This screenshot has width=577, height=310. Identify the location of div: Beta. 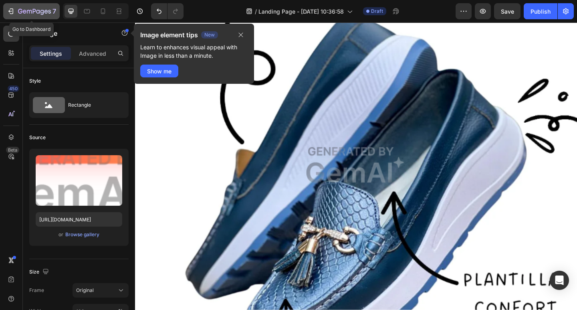
(12, 150).